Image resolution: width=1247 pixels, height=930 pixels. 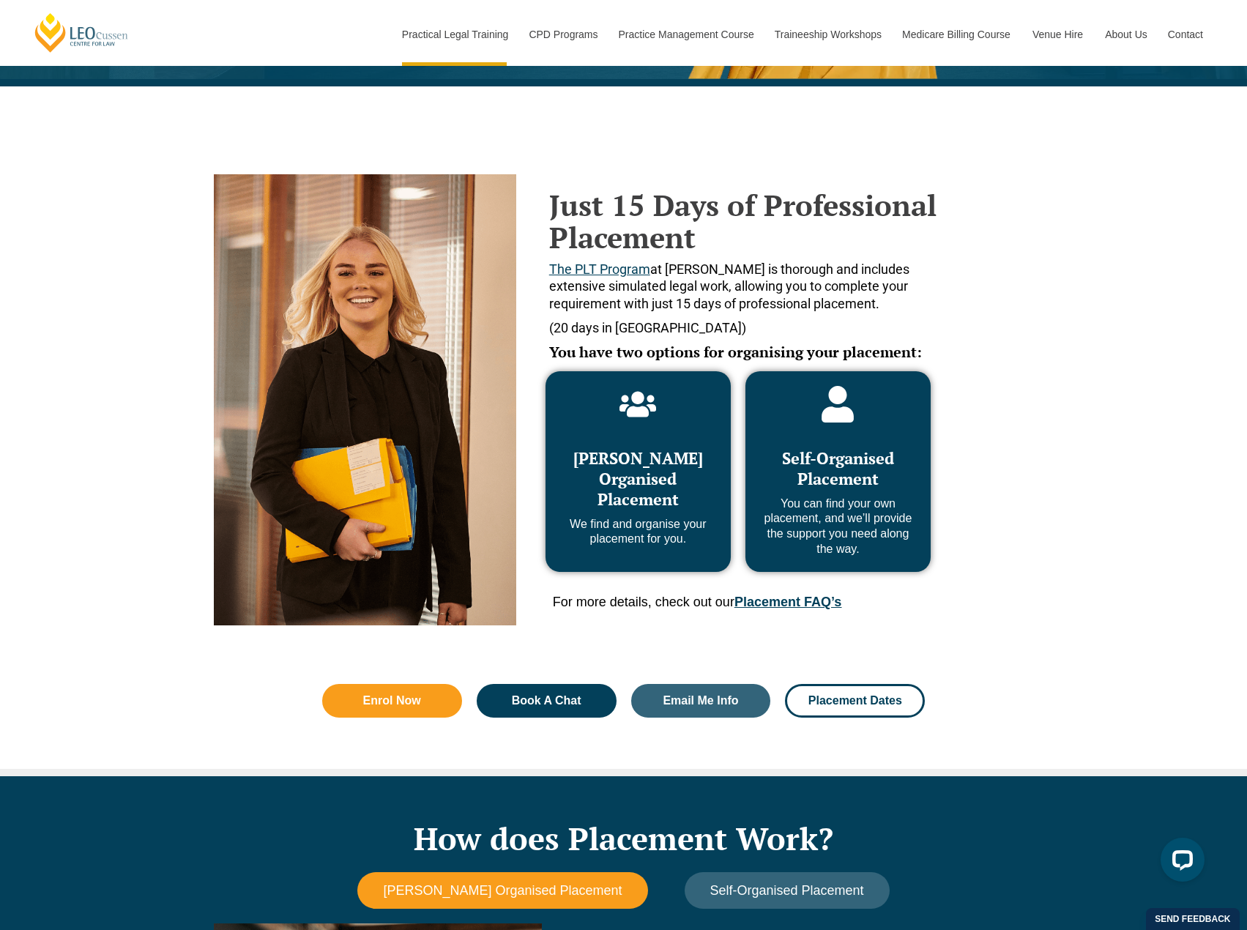 I want to click on h2: How does Placement Work?, so click(x=624, y=838).